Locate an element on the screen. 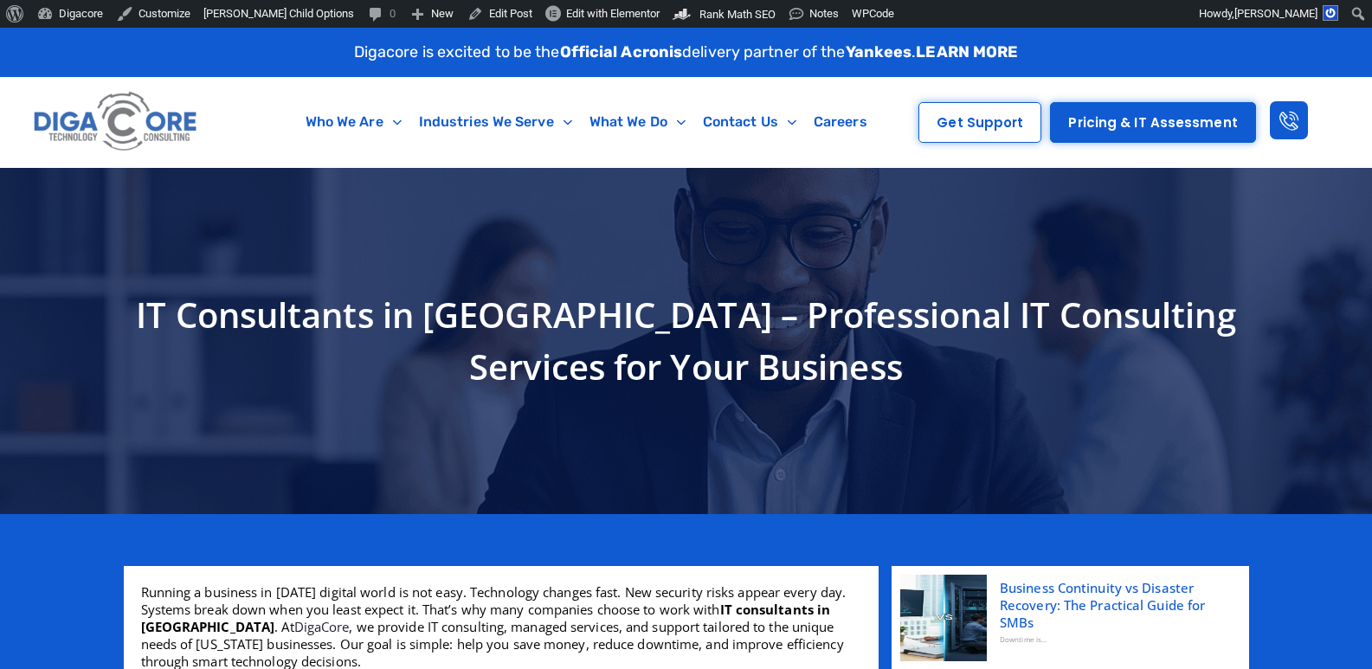 The height and width of the screenshot is (669, 1372). a: DigaCore is located at coordinates (322, 627).